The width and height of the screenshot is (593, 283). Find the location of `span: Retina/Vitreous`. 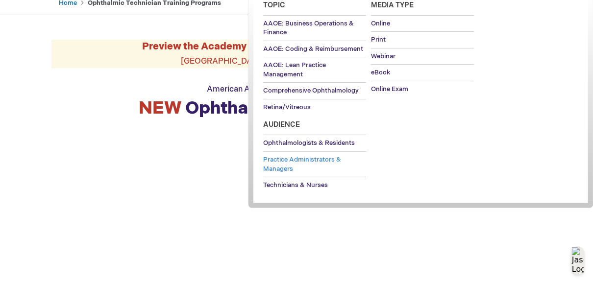

span: Retina/Vitreous is located at coordinates (287, 107).